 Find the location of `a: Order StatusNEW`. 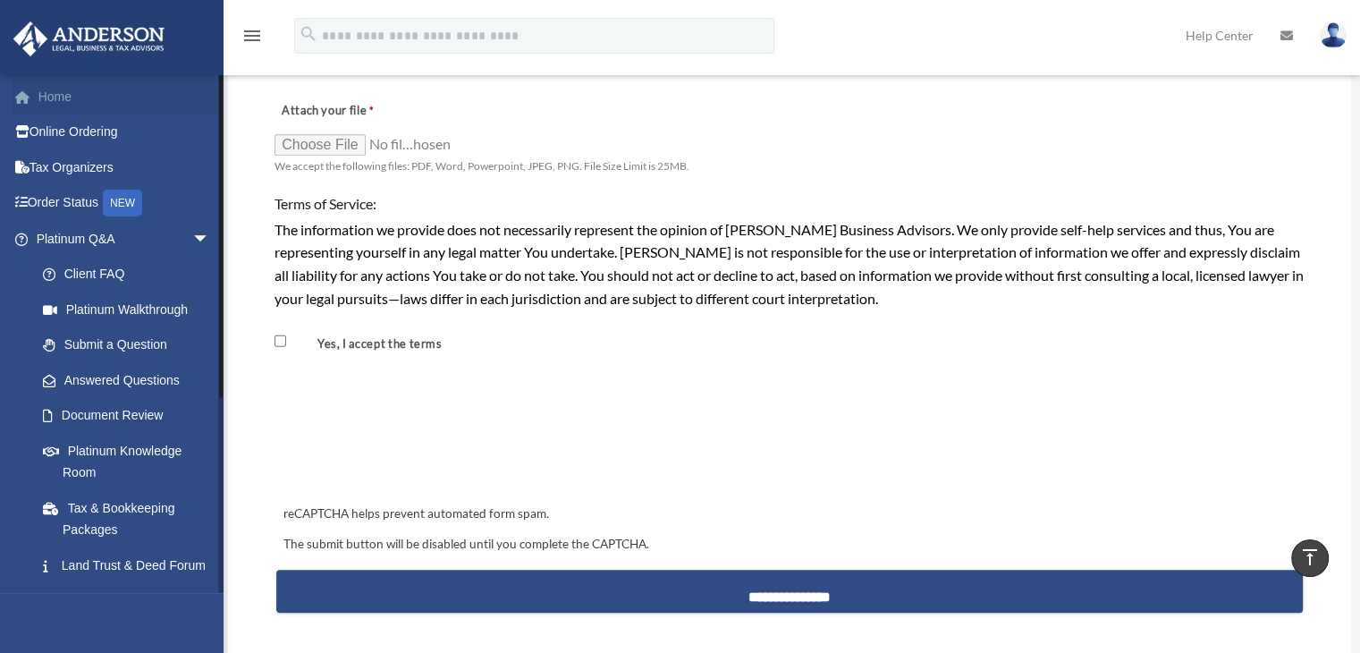

a: Order StatusNEW is located at coordinates (124, 203).